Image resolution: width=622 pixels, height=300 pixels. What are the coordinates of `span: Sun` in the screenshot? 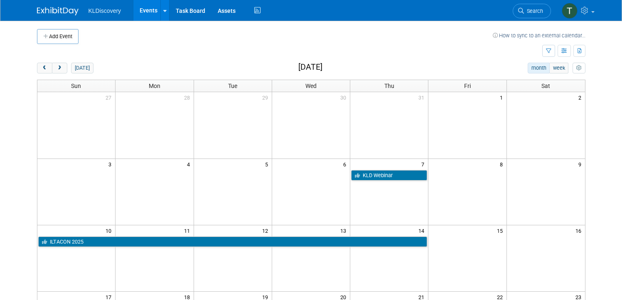 It's located at (76, 86).